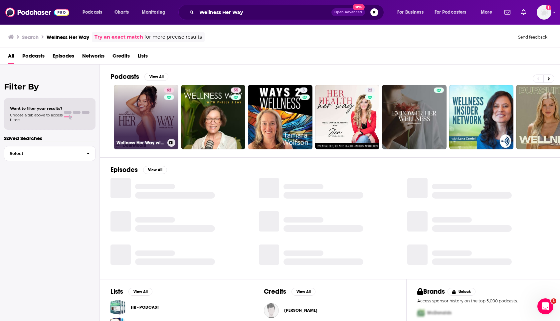  What do you see at coordinates (169, 90) in the screenshot?
I see `a: 62` at bounding box center [169, 90].